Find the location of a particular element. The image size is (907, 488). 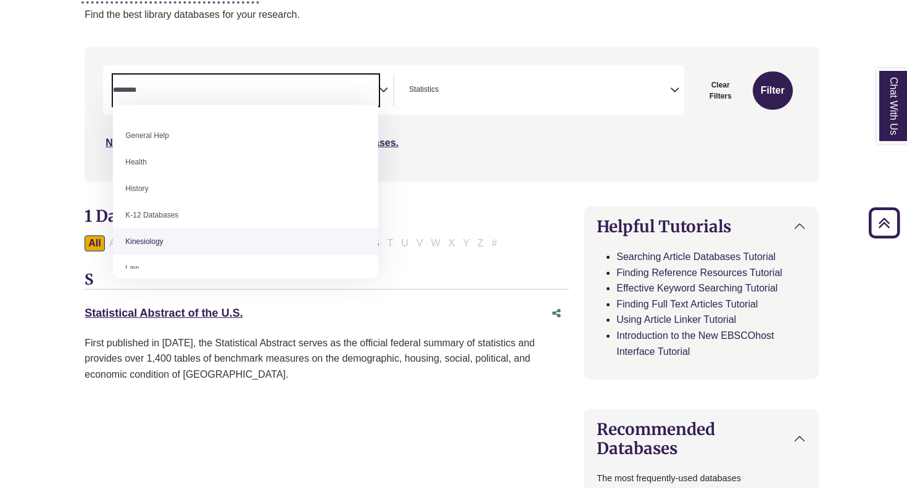

a: Effective Keyword Searching Tutorial is located at coordinates (696, 288).